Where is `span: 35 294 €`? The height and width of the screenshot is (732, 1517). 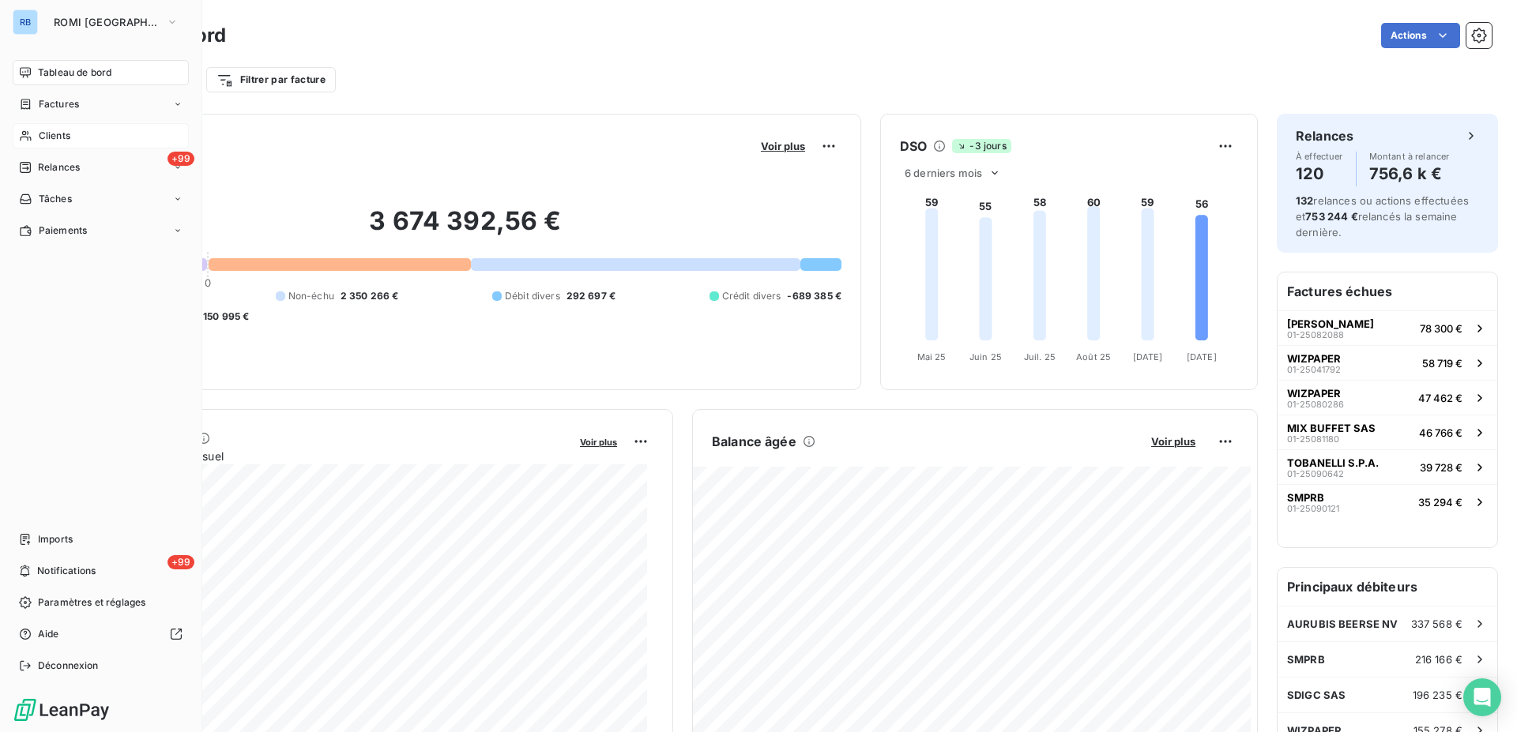
span: 35 294 € is located at coordinates (1440, 502).